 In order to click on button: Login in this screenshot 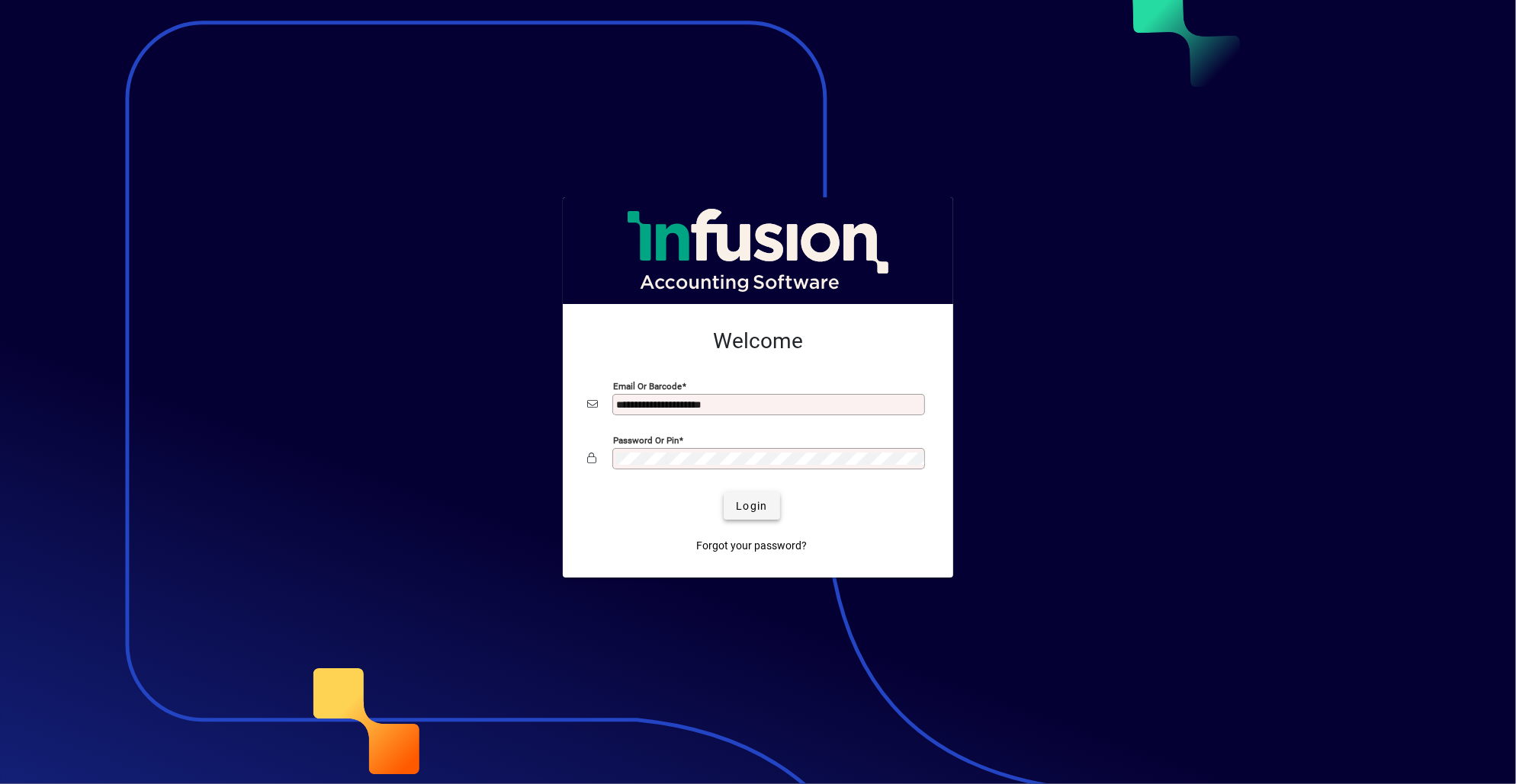, I will do `click(751, 506)`.